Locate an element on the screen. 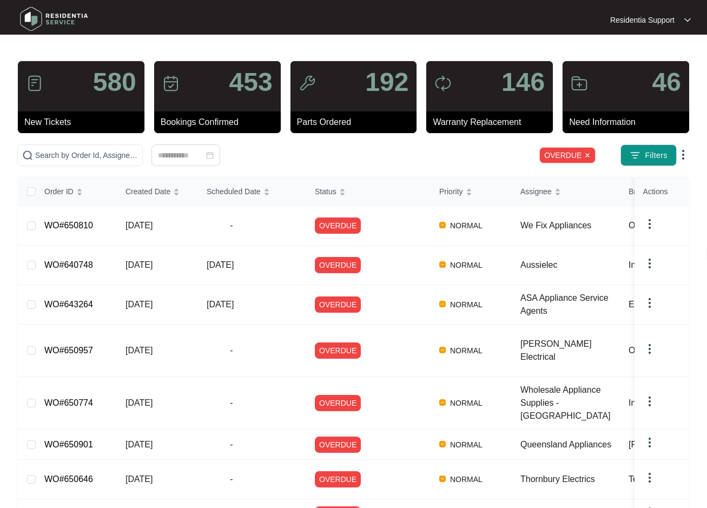  span: Order ID is located at coordinates (59, 191).